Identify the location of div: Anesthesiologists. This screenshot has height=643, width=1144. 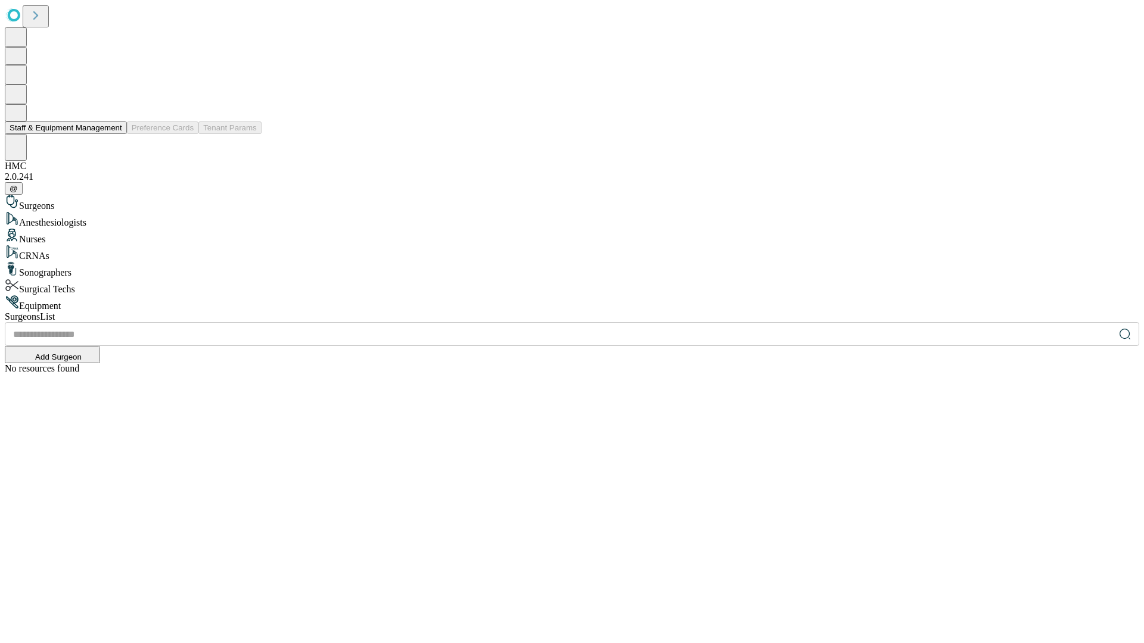
(572, 220).